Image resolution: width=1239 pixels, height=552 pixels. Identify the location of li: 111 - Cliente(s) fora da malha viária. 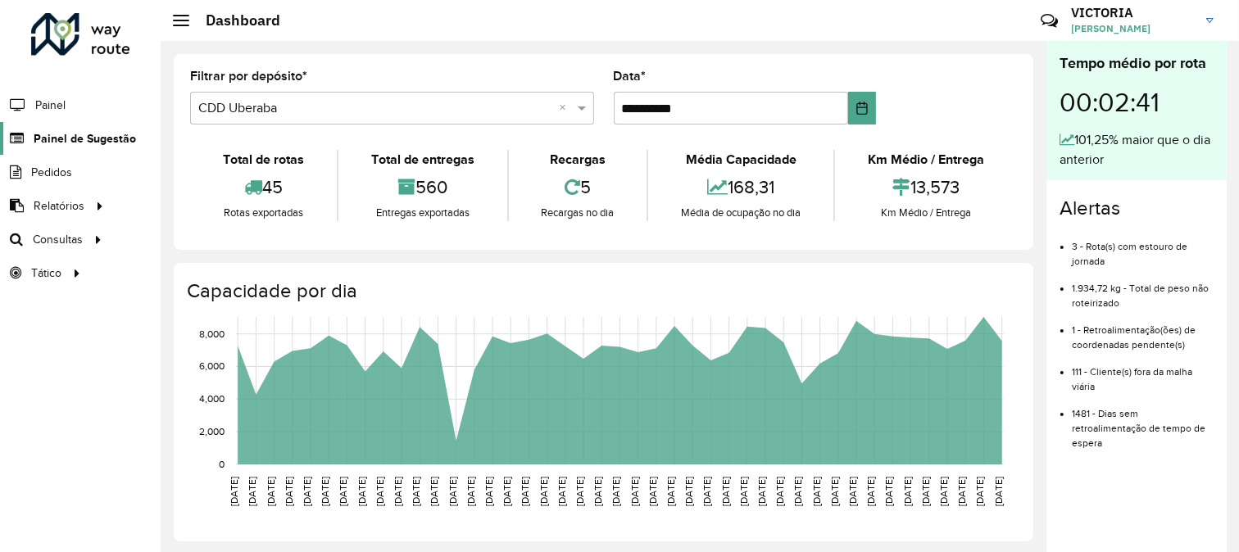
(1142, 373).